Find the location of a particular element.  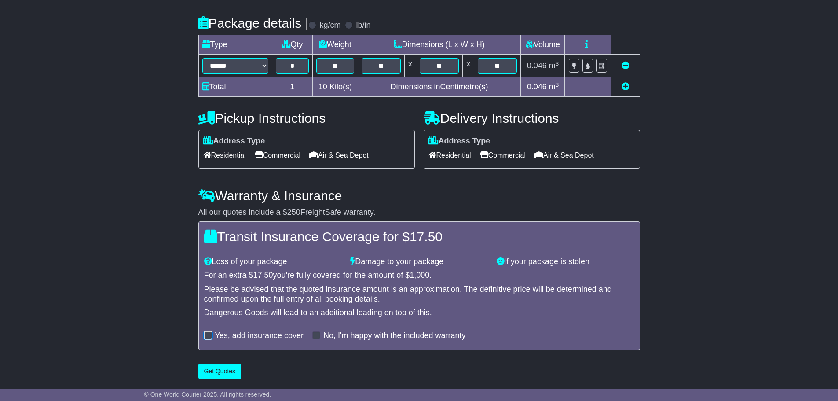

td: Total is located at coordinates (235, 87).